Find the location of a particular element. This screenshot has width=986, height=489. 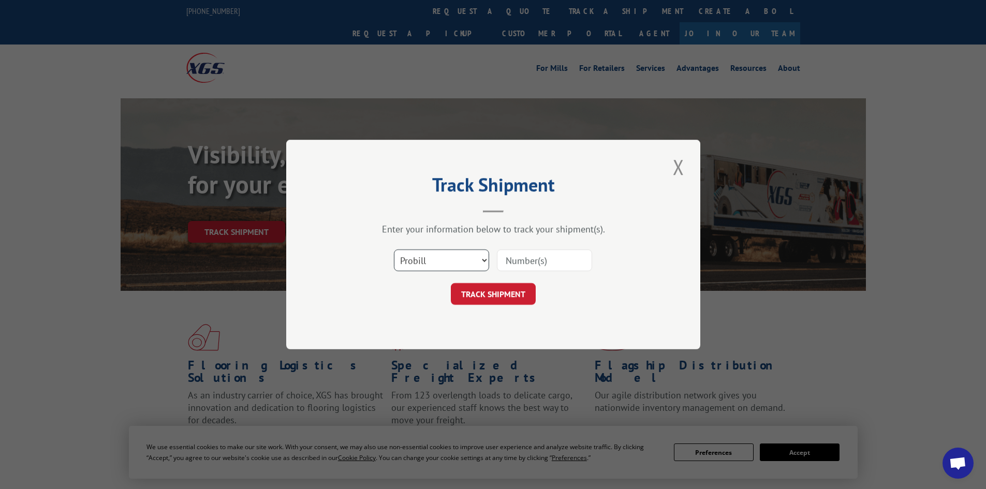

button: Close modal is located at coordinates (678, 167).